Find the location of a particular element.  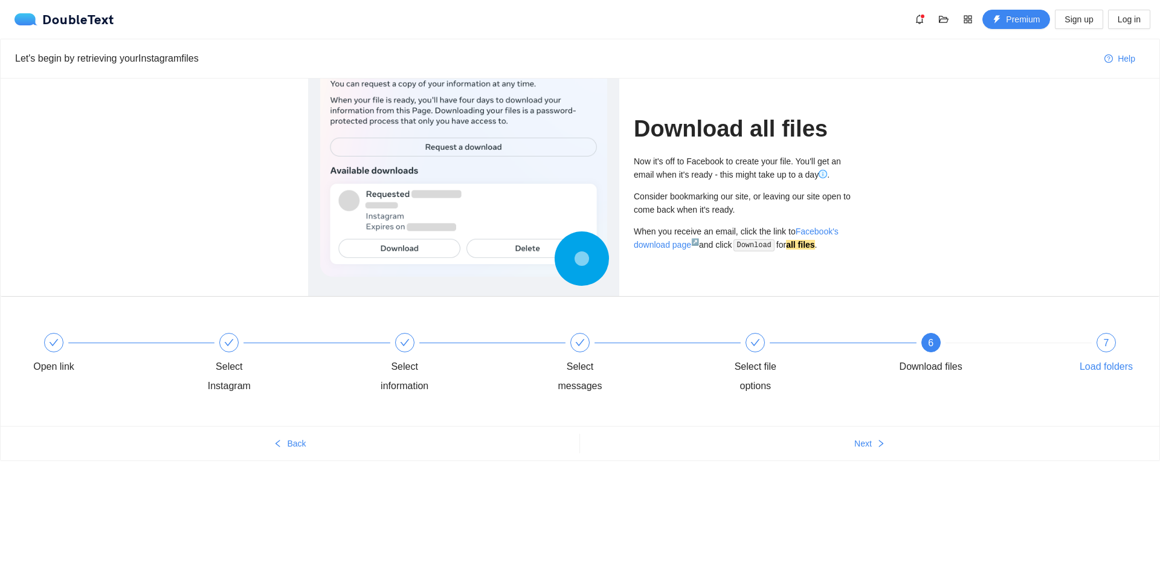

div: Let's begin by retrieving your Instagram files is located at coordinates (555, 58).